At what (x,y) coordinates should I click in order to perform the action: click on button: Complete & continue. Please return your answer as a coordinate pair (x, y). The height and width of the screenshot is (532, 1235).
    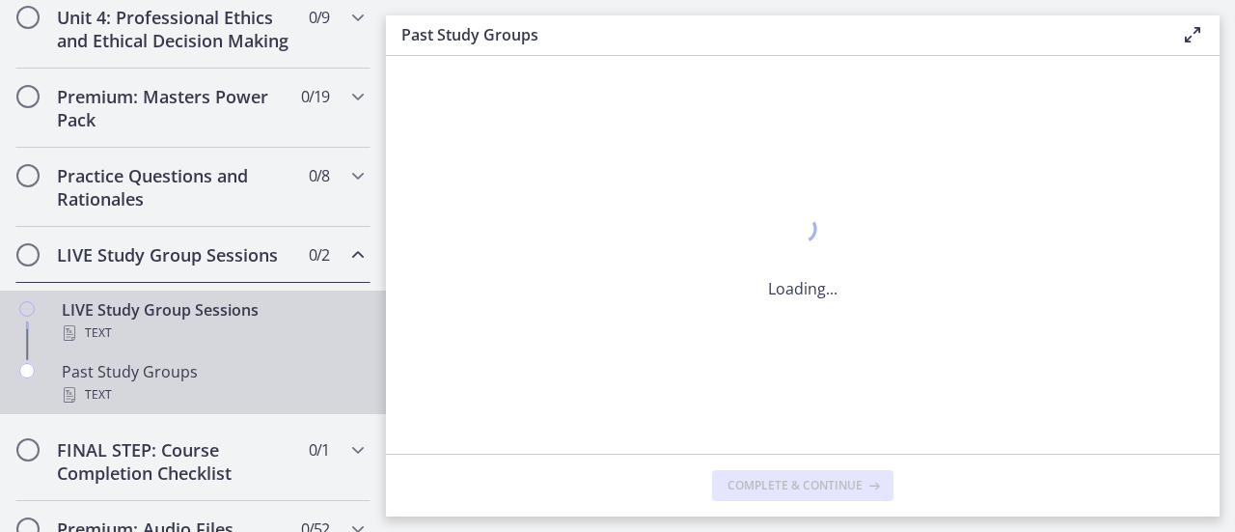
    Looking at the image, I should click on (803, 485).